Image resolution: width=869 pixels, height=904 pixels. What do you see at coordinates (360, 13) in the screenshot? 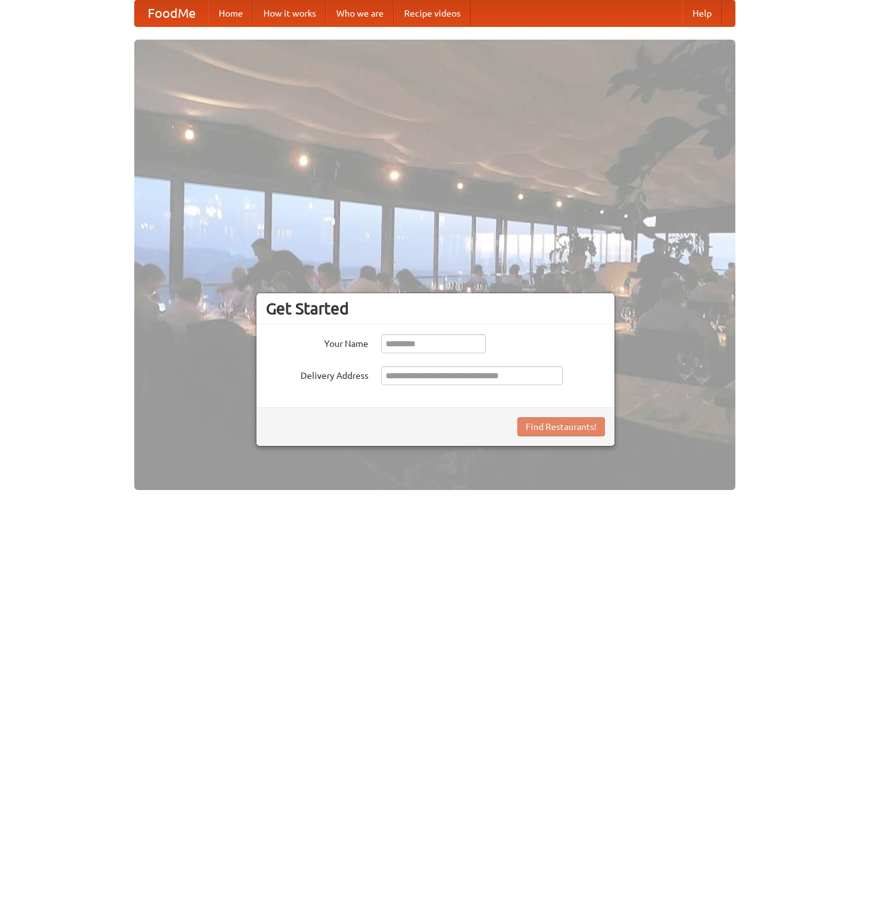
I see `a: Who we are` at bounding box center [360, 13].